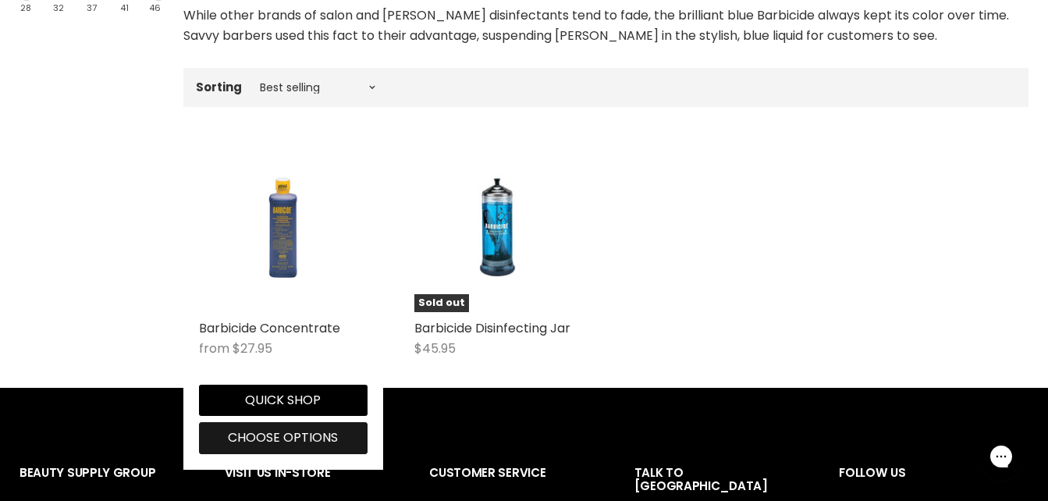 The width and height of the screenshot is (1048, 501). I want to click on span: $45.95, so click(435, 348).